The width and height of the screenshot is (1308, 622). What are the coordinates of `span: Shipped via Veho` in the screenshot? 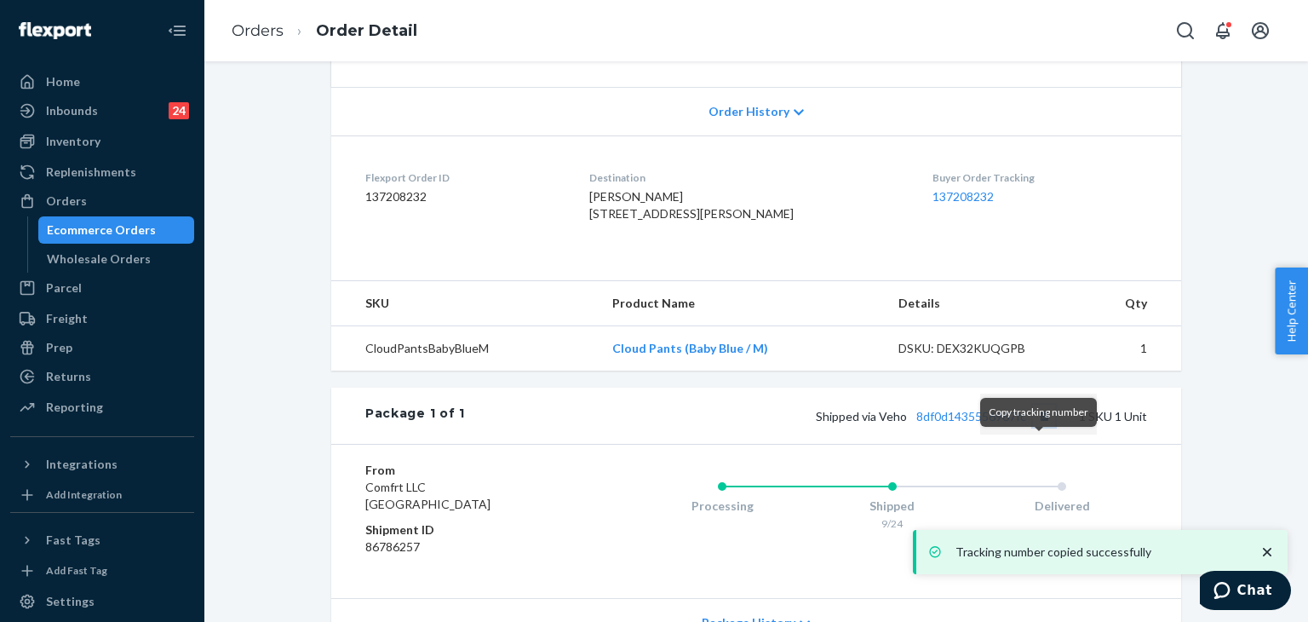 It's located at (935, 416).